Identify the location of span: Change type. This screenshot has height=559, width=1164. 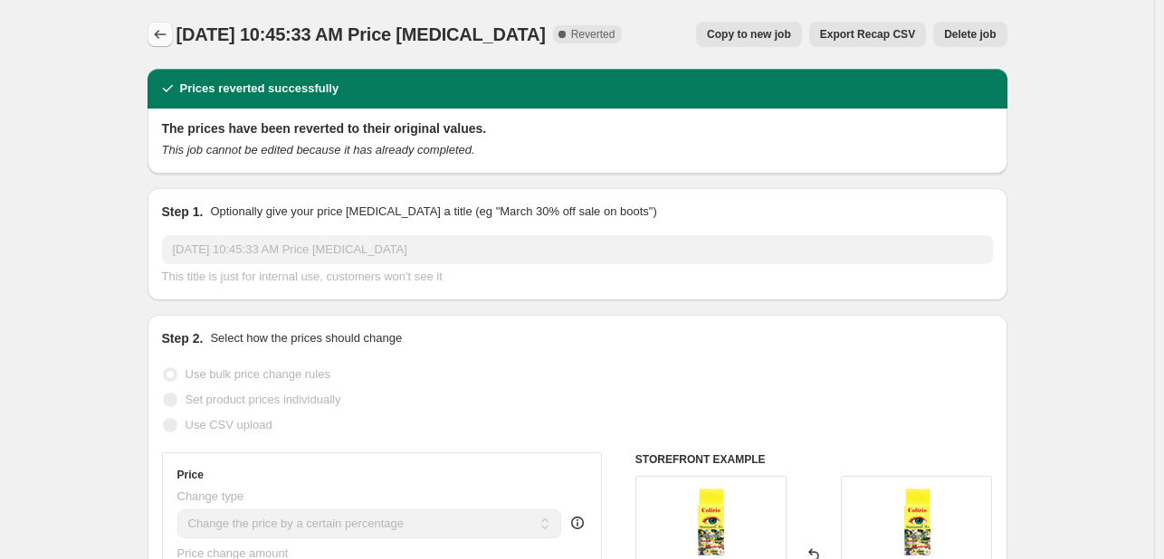
(211, 496).